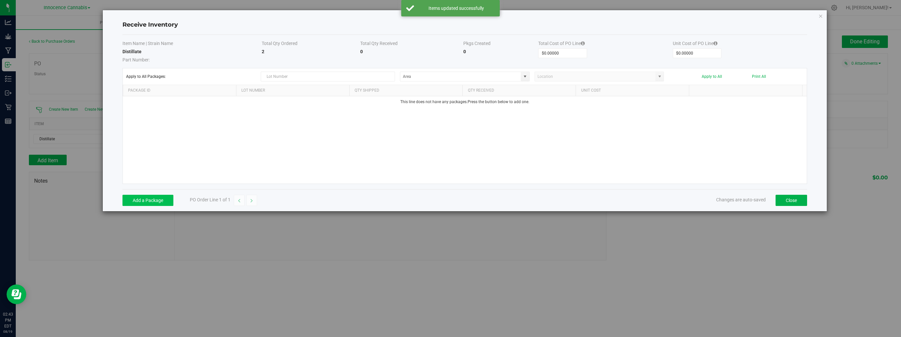 The width and height of the screenshot is (901, 337). I want to click on button: Print All, so click(759, 77).